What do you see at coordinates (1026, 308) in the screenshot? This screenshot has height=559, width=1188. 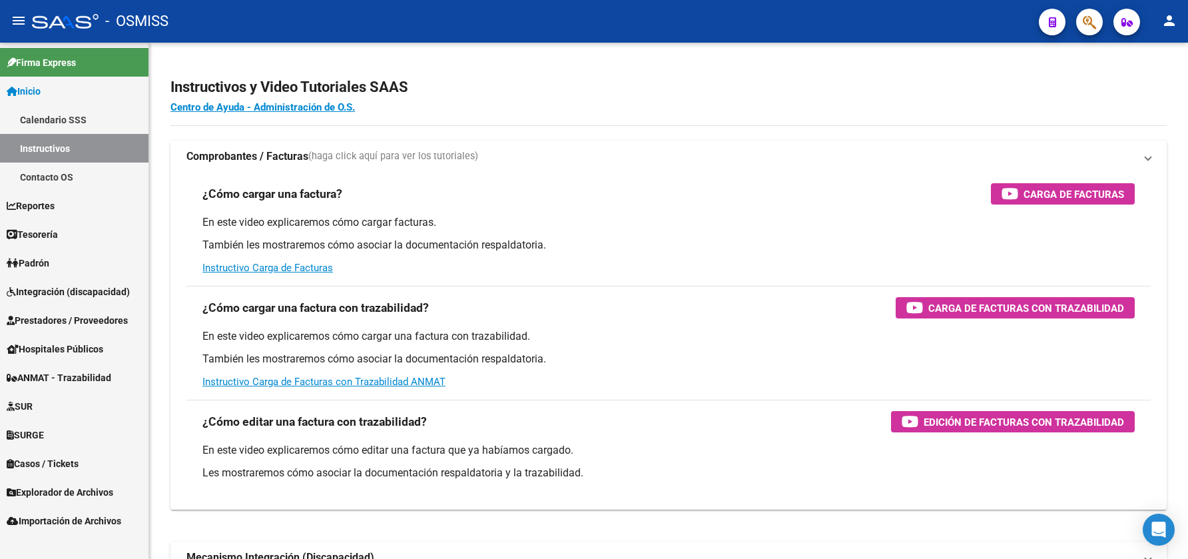 I see `span: Carga de Facturas con Trazabilidad` at bounding box center [1026, 308].